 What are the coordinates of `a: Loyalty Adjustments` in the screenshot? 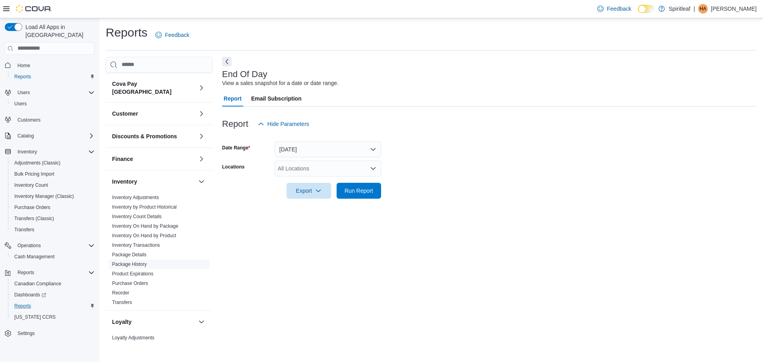 It's located at (133, 338).